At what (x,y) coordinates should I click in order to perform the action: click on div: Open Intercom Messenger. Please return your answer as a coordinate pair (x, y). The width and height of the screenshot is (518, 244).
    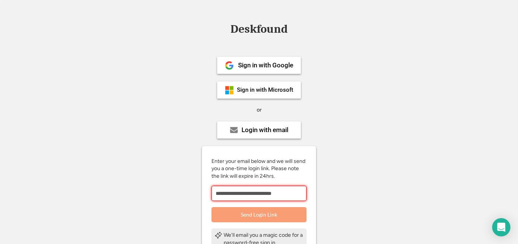
    Looking at the image, I should click on (501, 227).